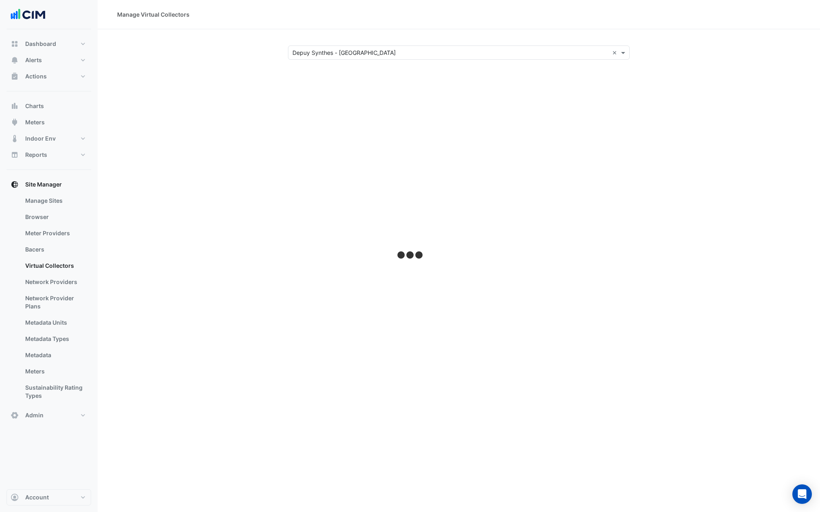 Image resolution: width=820 pixels, height=512 pixels. What do you see at coordinates (55, 323) in the screenshot?
I see `a: Metadata Units` at bounding box center [55, 323].